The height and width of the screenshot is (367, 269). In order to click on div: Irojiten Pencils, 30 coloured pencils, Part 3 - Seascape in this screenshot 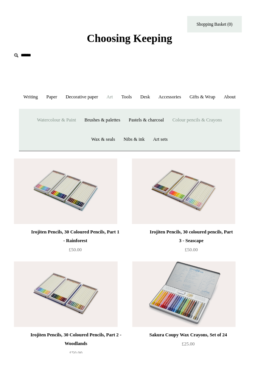, I will do `click(198, 245)`.